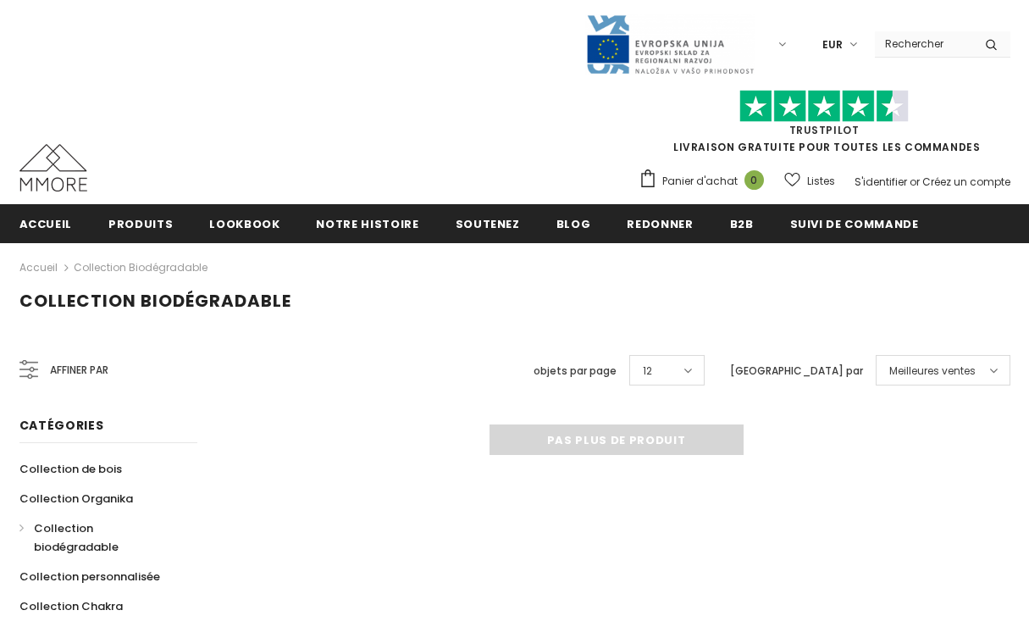 Image resolution: width=1029 pixels, height=638 pixels. Describe the element at coordinates (70, 468) in the screenshot. I see `span: Collection de bois` at that location.